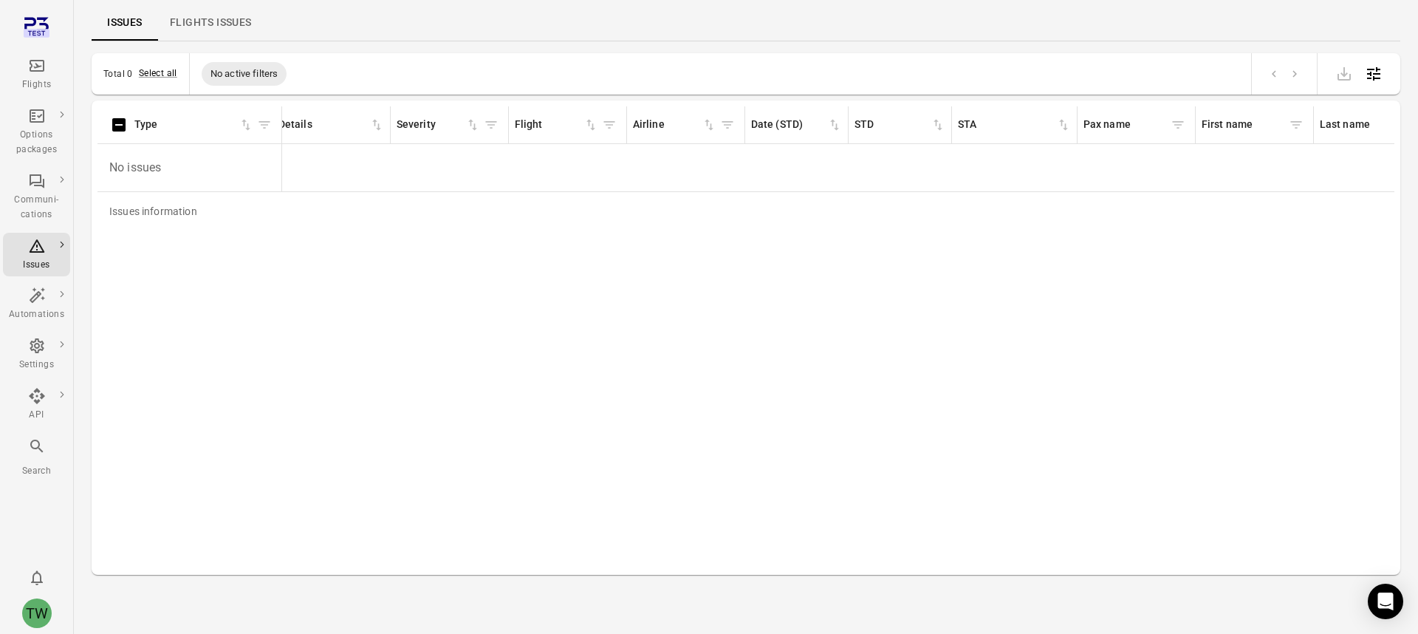 The width and height of the screenshot is (1418, 634). What do you see at coordinates (609, 125) in the screenshot?
I see `button: Filter by flight` at bounding box center [609, 125].